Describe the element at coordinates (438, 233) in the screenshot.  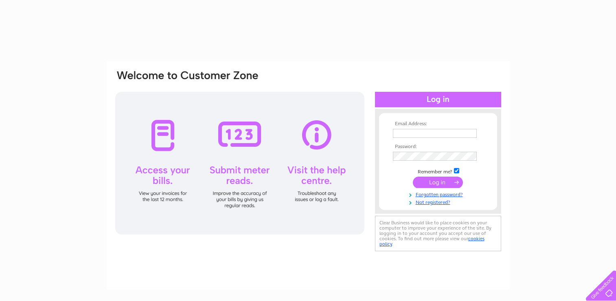
I see `div: Clear Business would like to place cookies on your computer to improve your experience of the sit...` at that location.